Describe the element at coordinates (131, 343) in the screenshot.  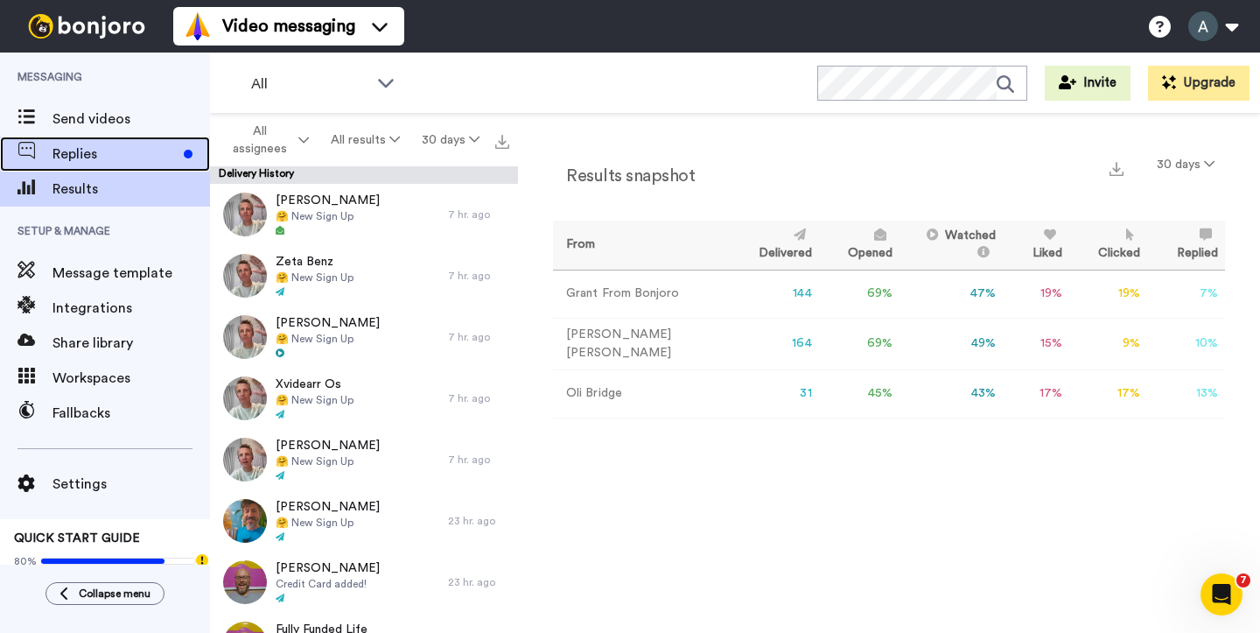
I see `span: Share library` at that location.